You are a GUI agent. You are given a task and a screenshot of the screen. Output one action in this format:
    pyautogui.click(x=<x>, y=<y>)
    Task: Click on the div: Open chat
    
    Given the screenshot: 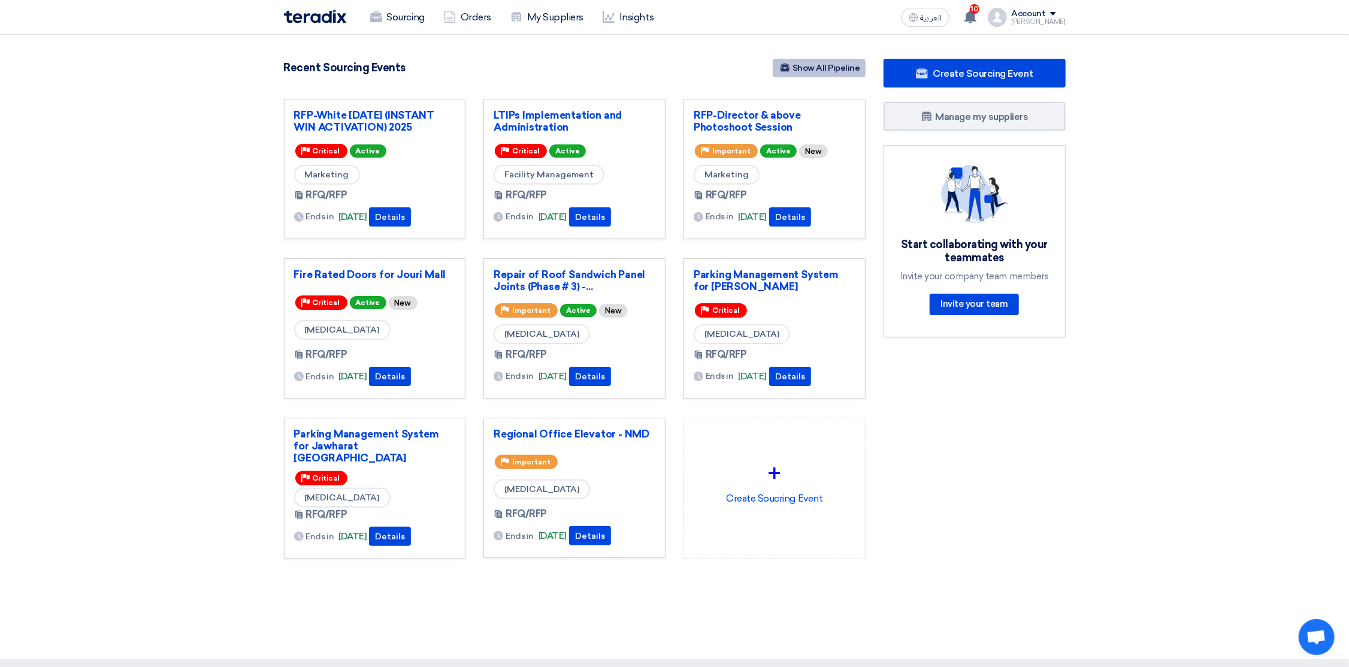 What is the action you would take?
    pyautogui.click(x=1317, y=637)
    